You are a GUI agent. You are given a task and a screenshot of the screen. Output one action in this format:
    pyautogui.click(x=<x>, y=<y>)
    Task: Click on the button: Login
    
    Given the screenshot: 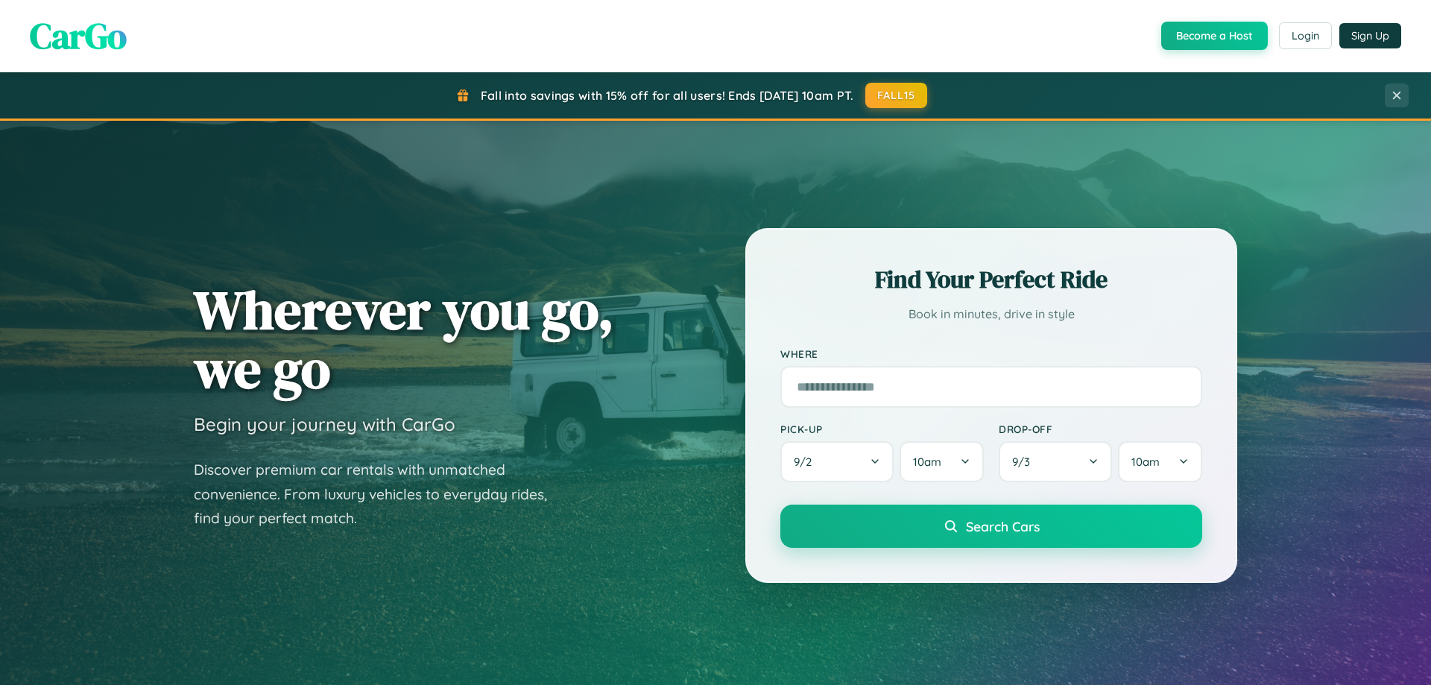 What is the action you would take?
    pyautogui.click(x=1305, y=36)
    